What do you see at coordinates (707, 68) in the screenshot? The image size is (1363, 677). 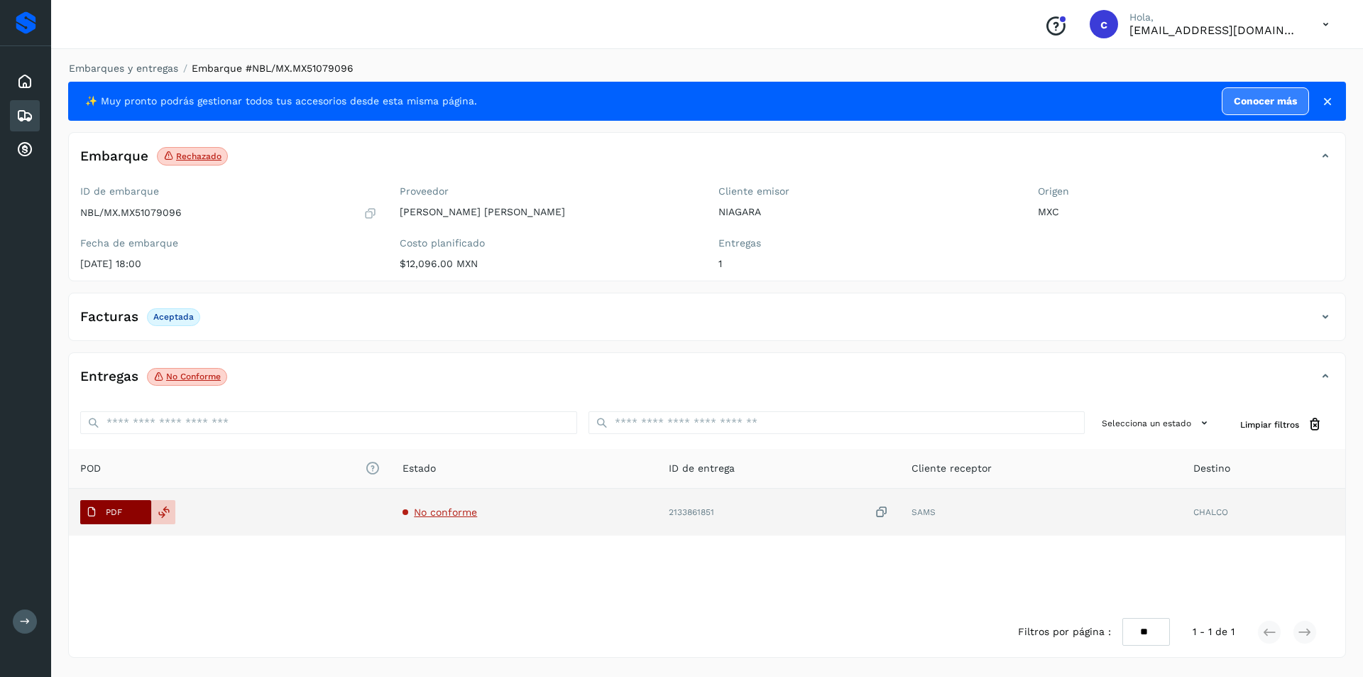 I see `nav: breadcrumb` at bounding box center [707, 68].